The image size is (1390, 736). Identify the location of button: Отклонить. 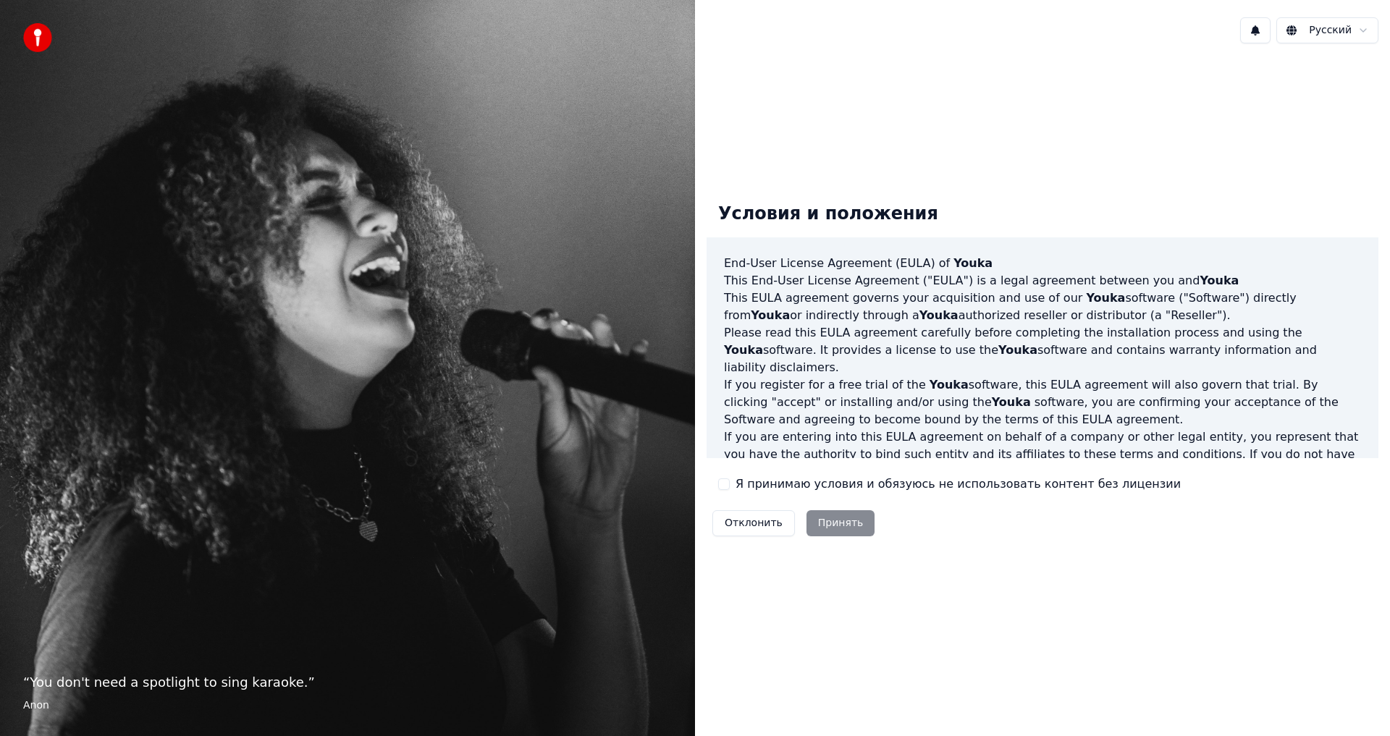
(754, 524).